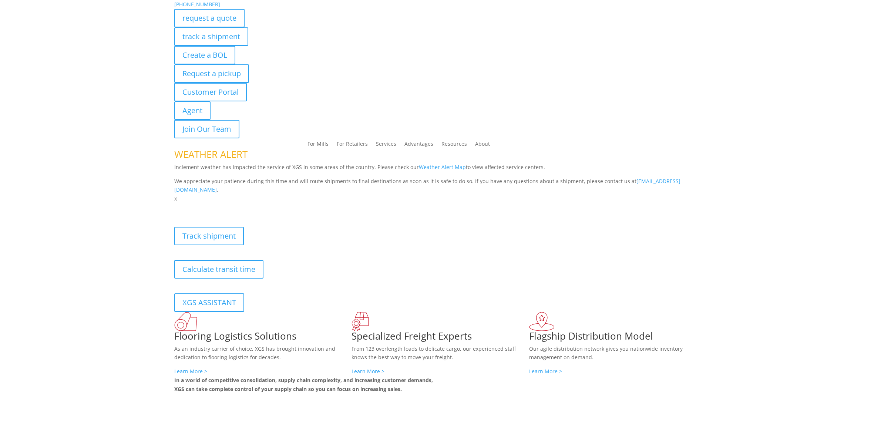 The image size is (881, 421). I want to click on p: We appreciate your patience during this time and will route shipments to final destinations as so..., so click(441, 186).